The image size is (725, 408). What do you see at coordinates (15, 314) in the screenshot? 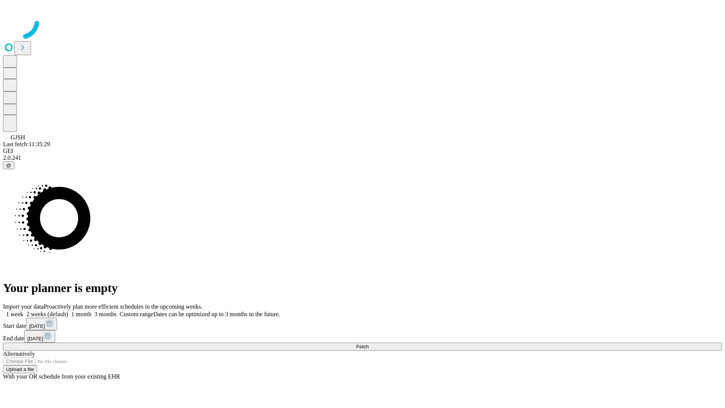
I see `span: 1 week` at bounding box center [15, 314].